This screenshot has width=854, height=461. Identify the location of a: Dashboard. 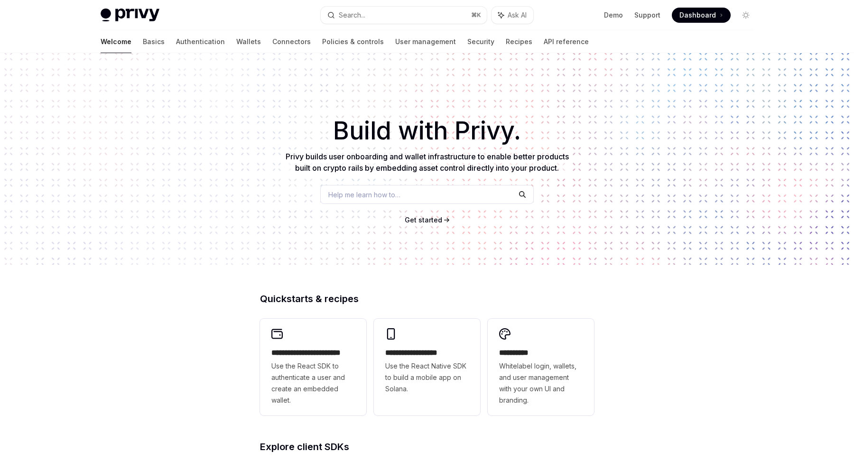
(701, 15).